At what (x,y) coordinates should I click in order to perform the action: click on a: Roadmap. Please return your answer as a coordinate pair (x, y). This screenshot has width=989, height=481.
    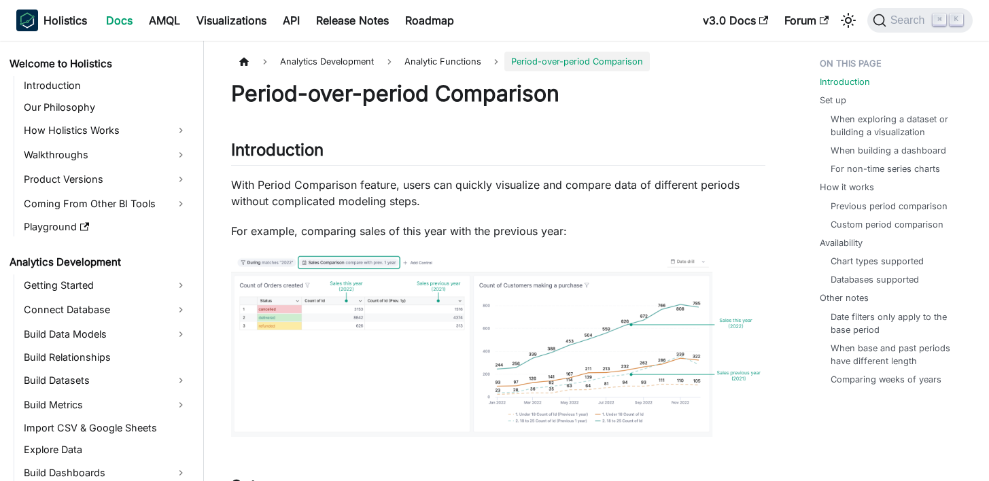
    Looking at the image, I should click on (430, 20).